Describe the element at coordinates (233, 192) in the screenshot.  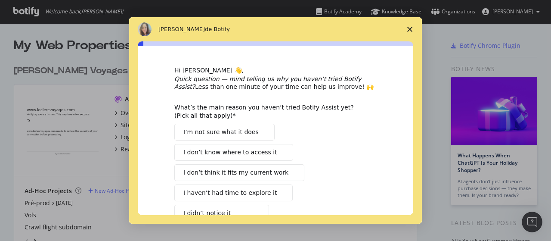
I see `button: I haven’t had time to explore it` at that location.